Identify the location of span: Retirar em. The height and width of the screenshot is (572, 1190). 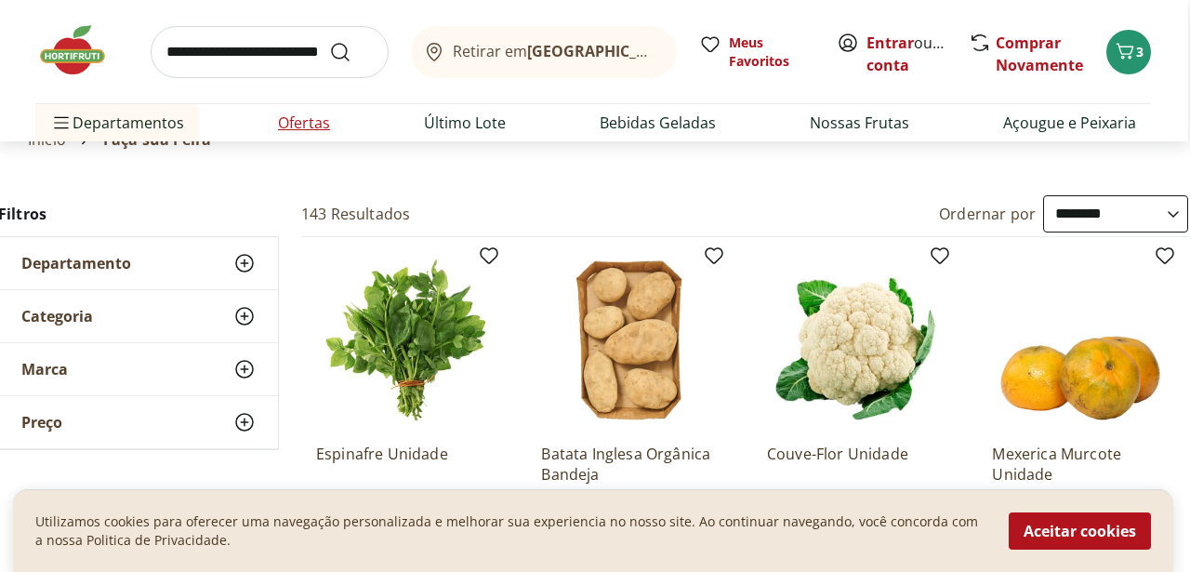
(555, 51).